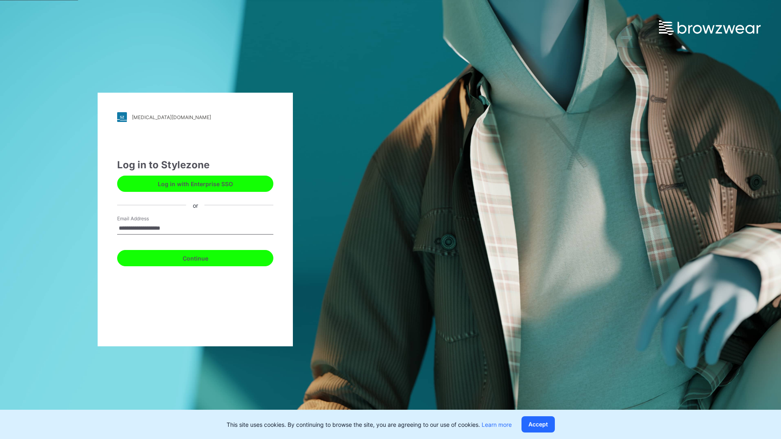 The width and height of the screenshot is (781, 439). Describe the element at coordinates (195, 205) in the screenshot. I see `div: or` at that location.